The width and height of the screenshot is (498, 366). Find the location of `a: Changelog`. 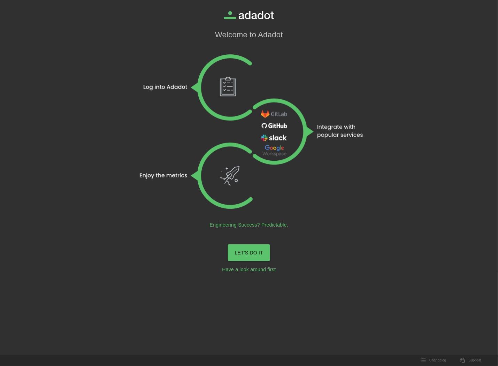

a: Changelog is located at coordinates (434, 361).